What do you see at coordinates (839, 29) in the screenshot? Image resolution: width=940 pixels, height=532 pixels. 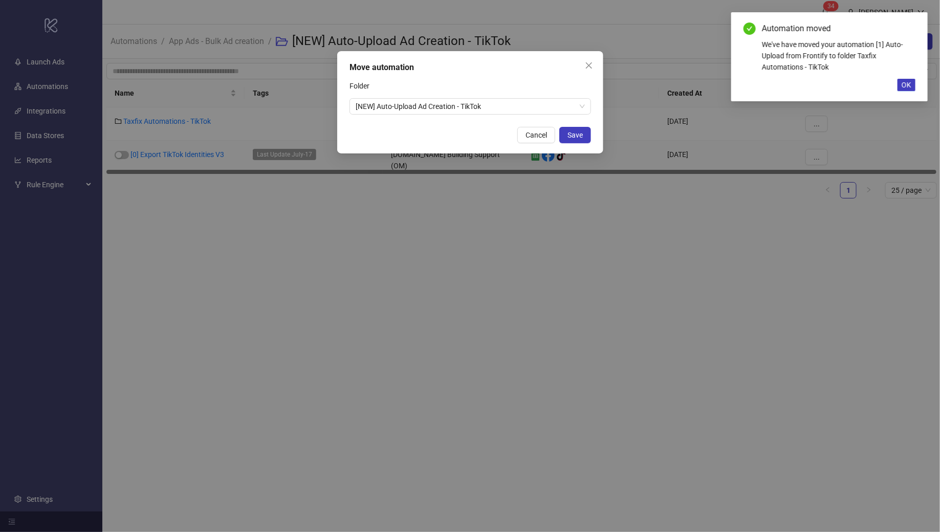 I see `div: Automation moved` at bounding box center [839, 29].